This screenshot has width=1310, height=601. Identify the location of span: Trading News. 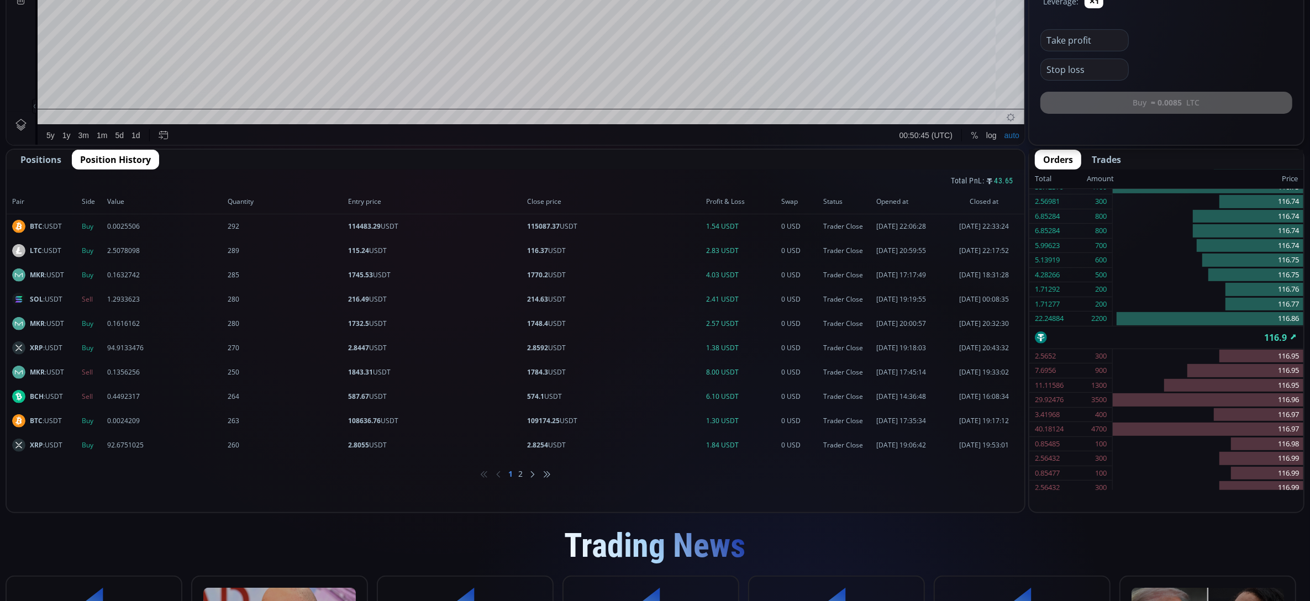
(655, 545).